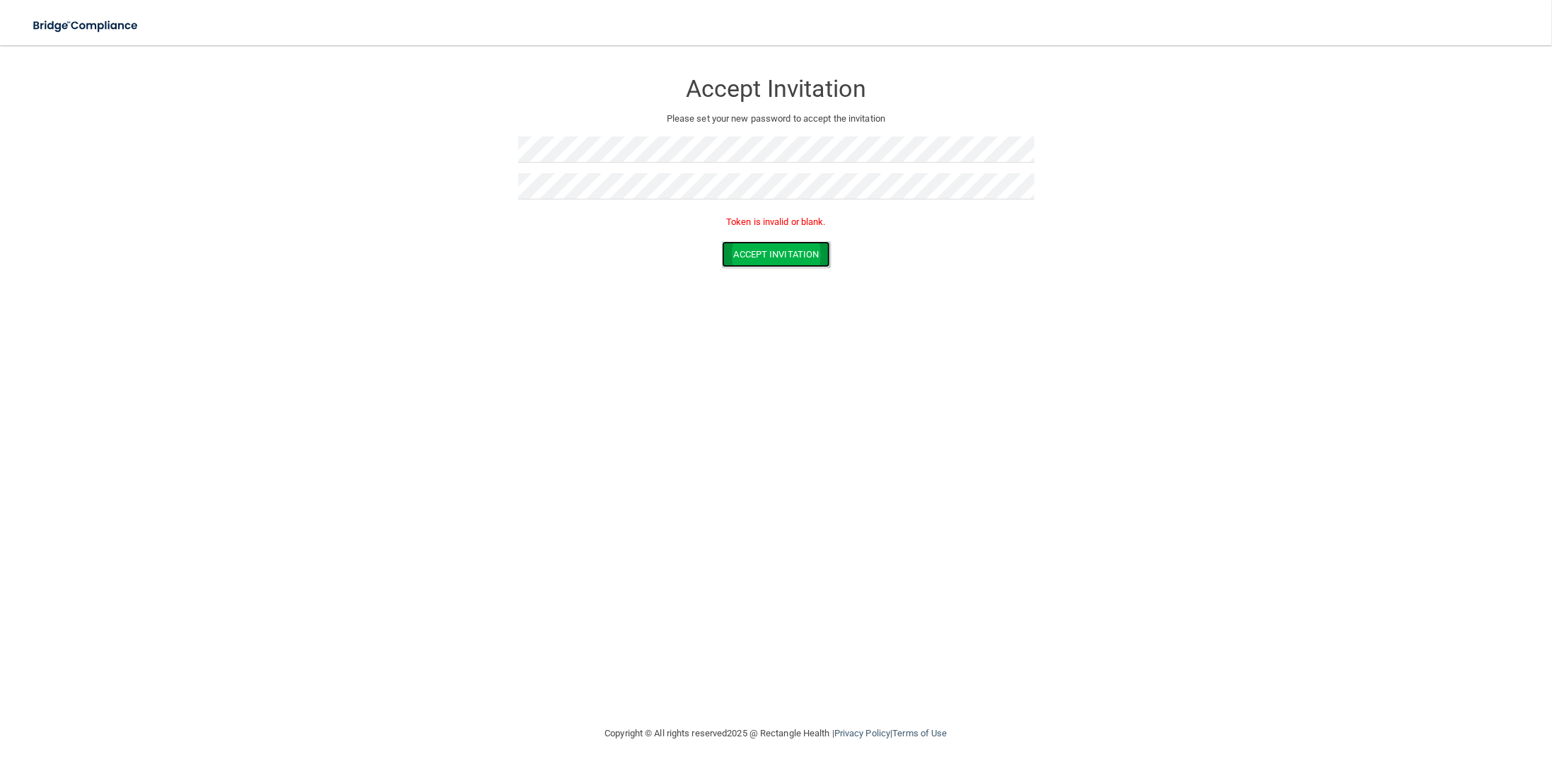 The height and width of the screenshot is (771, 1552). Describe the element at coordinates (86, 25) in the screenshot. I see `img: bridge_compliance_login_screen.278c3ca4.svg` at that location.